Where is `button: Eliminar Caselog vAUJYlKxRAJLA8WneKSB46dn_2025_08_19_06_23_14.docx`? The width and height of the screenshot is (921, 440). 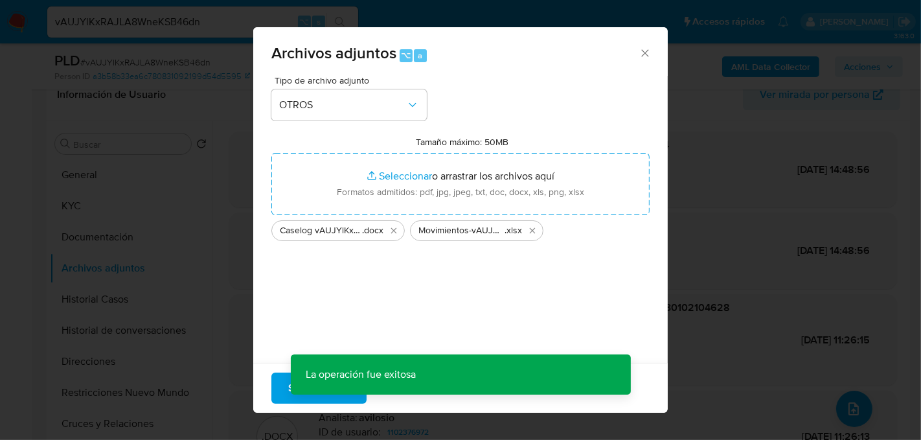
button: Eliminar Caselog vAUJYlKxRAJLA8WneKSB46dn_2025_08_19_06_23_14.docx is located at coordinates (394, 231).